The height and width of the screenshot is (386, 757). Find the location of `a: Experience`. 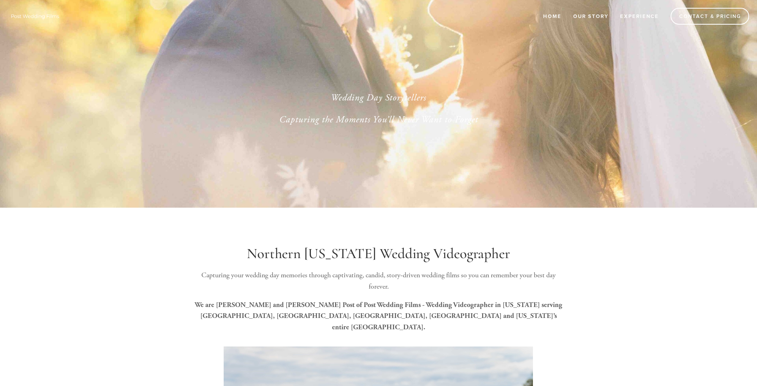

a: Experience is located at coordinates (640, 16).